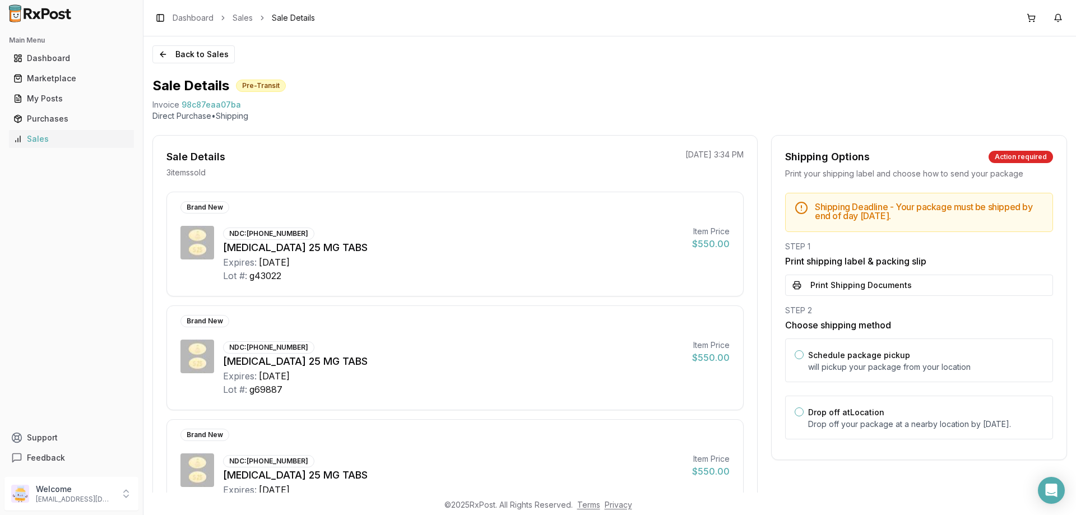 The width and height of the screenshot is (1076, 515). Describe the element at coordinates (191, 86) in the screenshot. I see `h1: Sale Details` at that location.